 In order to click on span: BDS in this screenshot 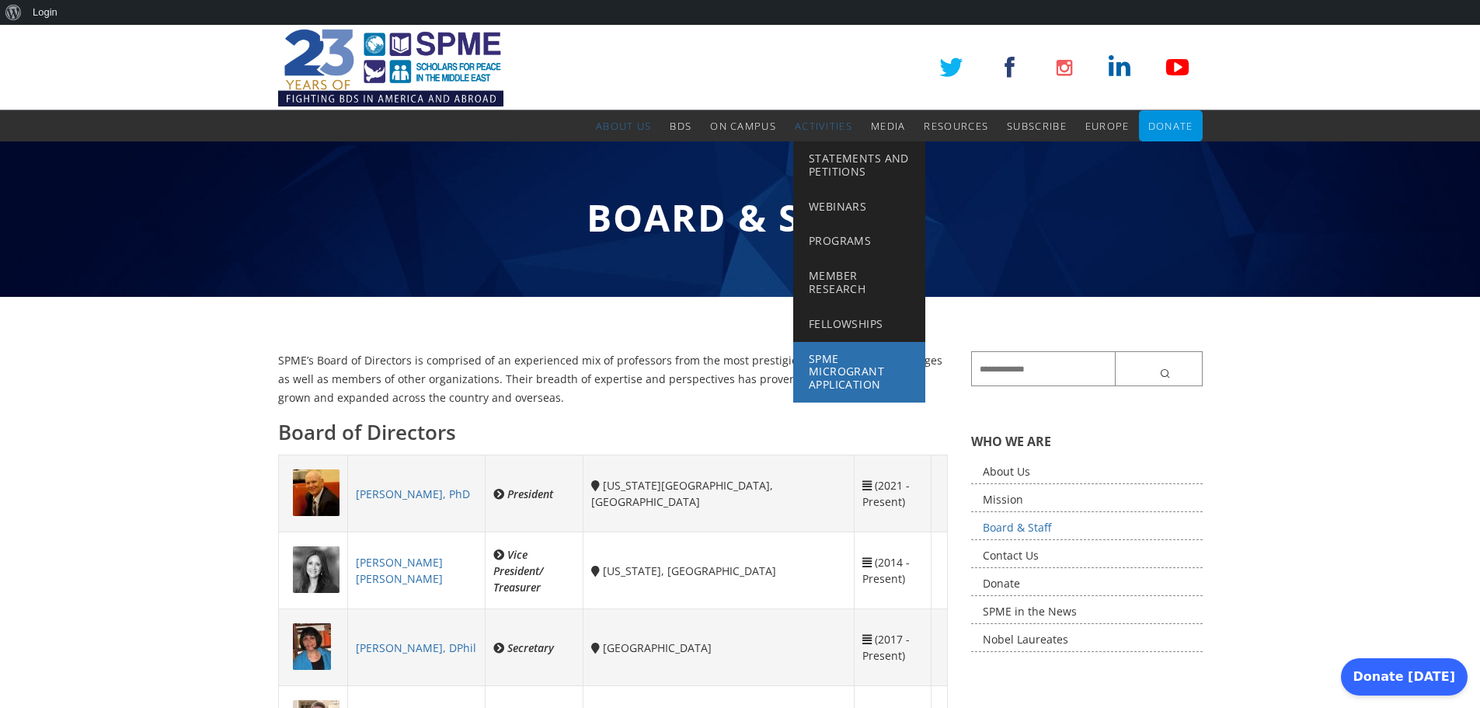, I will do `click(680, 126)`.